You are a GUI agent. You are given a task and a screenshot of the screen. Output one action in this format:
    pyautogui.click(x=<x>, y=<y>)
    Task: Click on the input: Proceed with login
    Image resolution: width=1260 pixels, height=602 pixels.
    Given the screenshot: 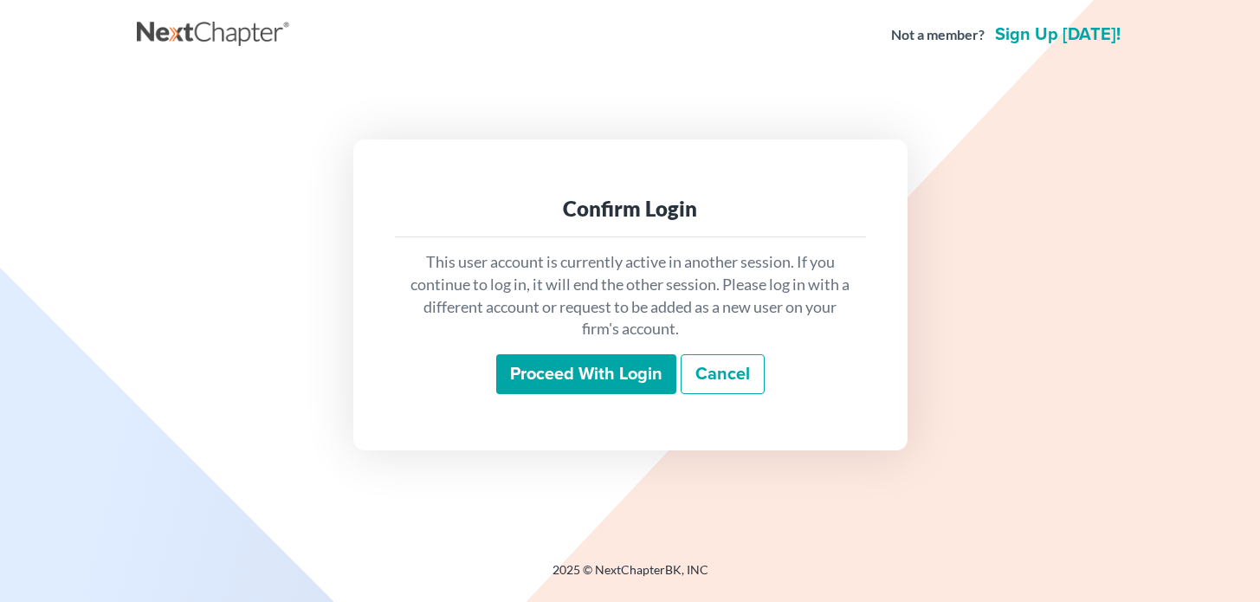 What is the action you would take?
    pyautogui.click(x=586, y=374)
    